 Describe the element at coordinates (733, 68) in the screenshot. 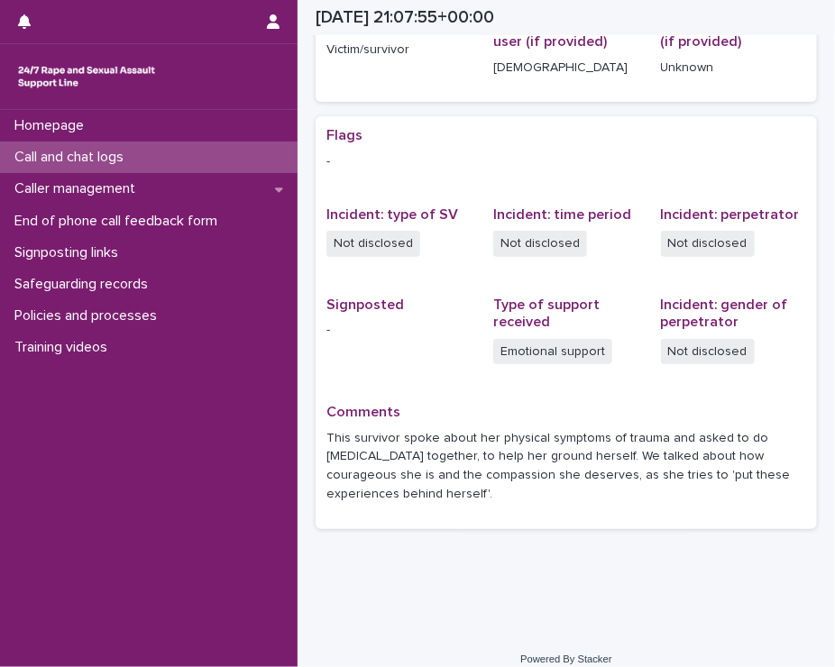

I see `p: Unknown` at that location.